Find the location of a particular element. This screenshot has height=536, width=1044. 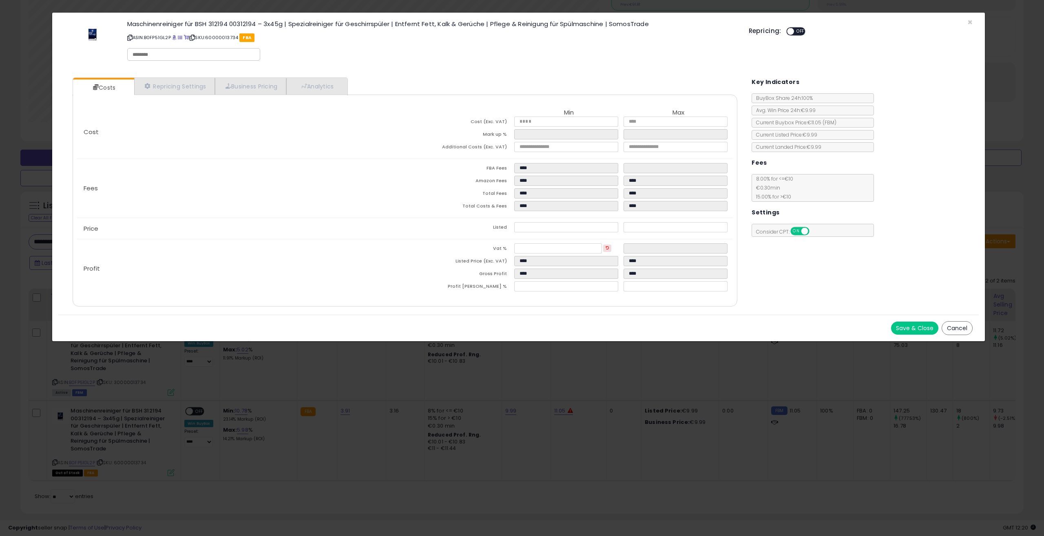

a: Business Pricing is located at coordinates (250, 86).